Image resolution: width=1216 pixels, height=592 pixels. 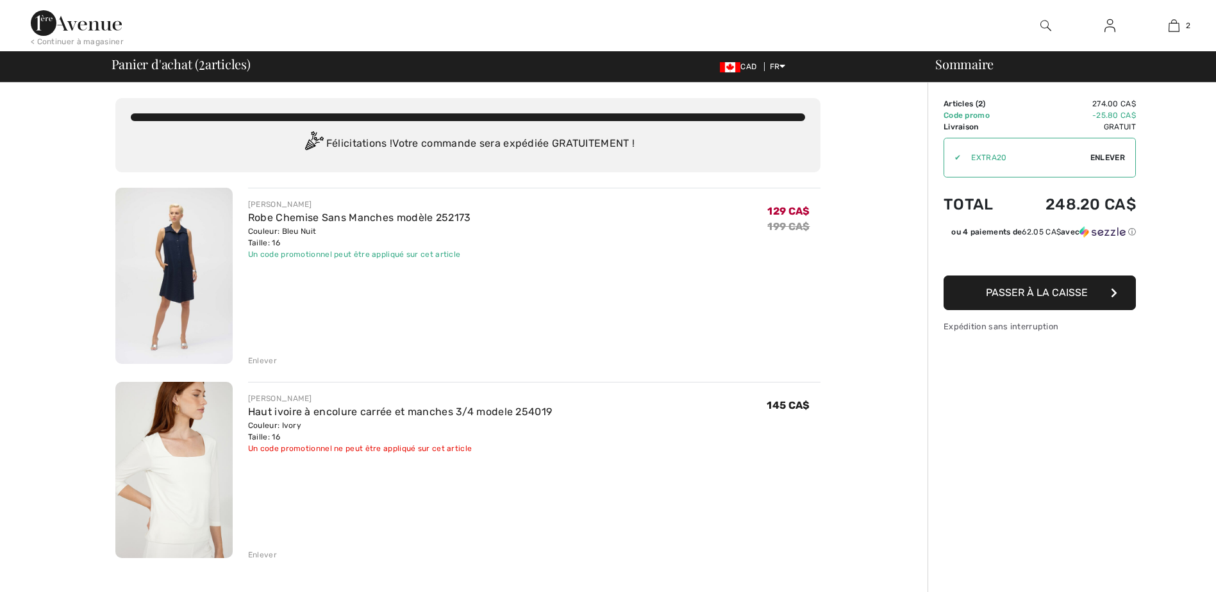 What do you see at coordinates (1040, 326) in the screenshot?
I see `div: Expédition sans interruption` at bounding box center [1040, 326].